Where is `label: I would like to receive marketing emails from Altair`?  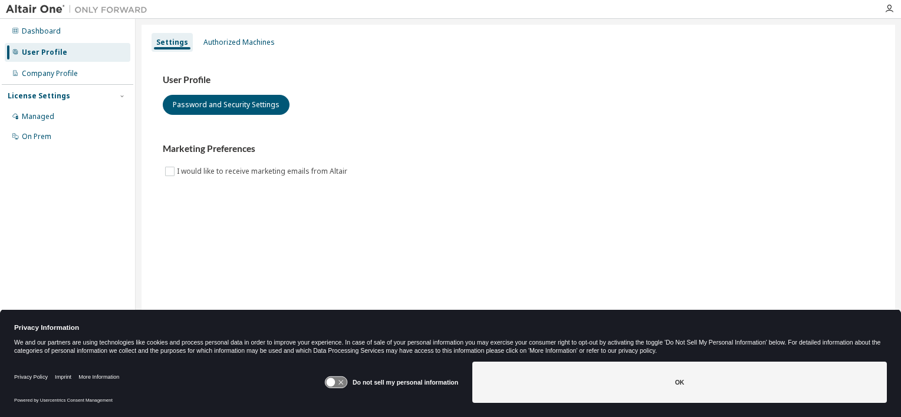
label: I would like to receive marketing emails from Altair is located at coordinates (263, 172).